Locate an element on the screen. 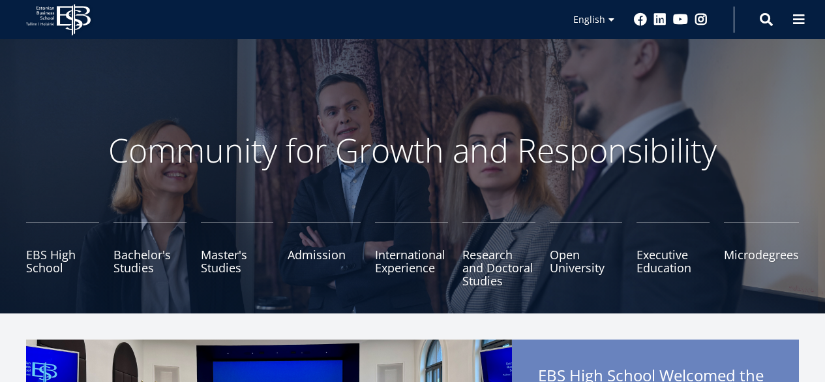 Image resolution: width=825 pixels, height=382 pixels. a: Master's Studies is located at coordinates (238, 254).